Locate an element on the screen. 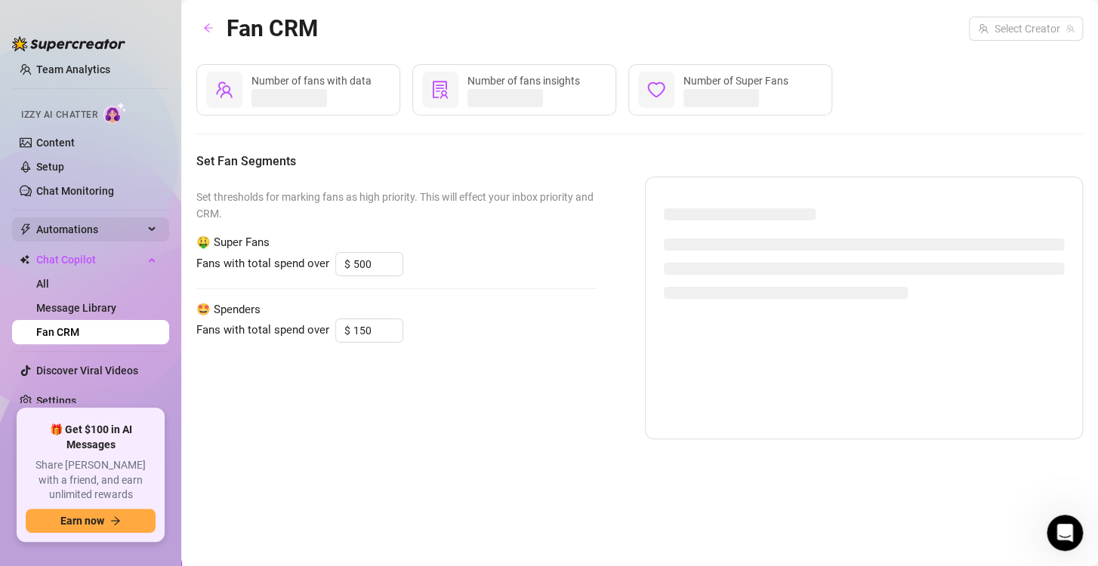  button: Collapse window is located at coordinates (468, 20).